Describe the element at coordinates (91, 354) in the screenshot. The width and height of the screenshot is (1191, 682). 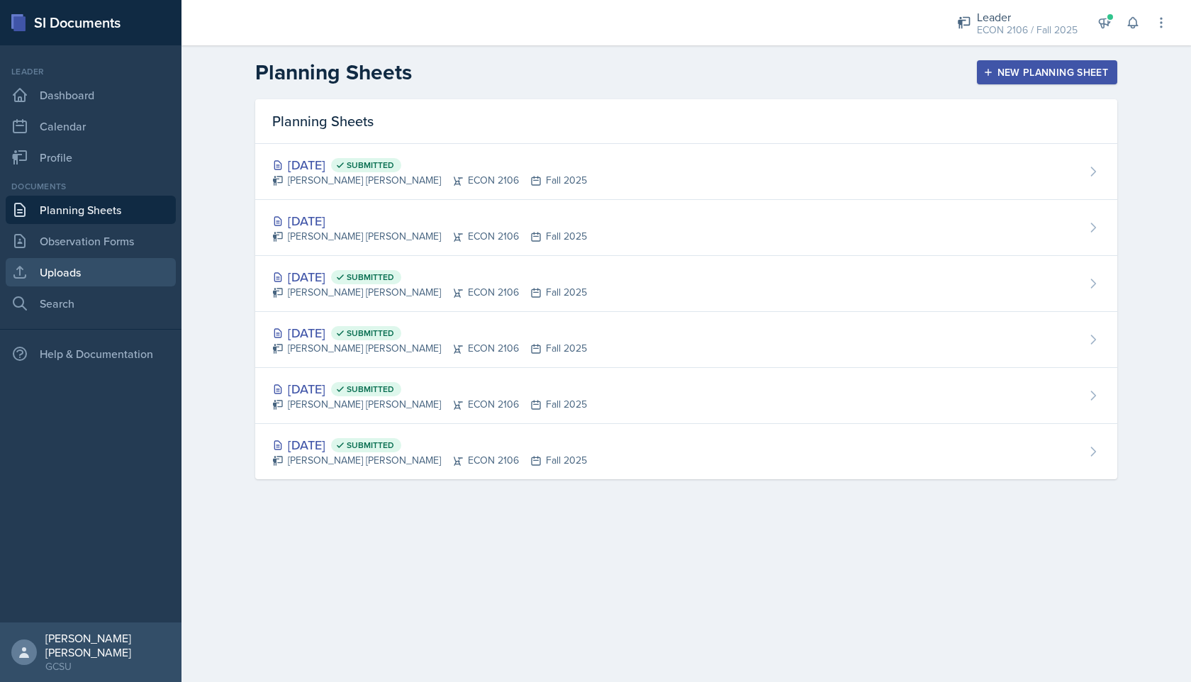
I see `div: Help & Documentation` at that location.